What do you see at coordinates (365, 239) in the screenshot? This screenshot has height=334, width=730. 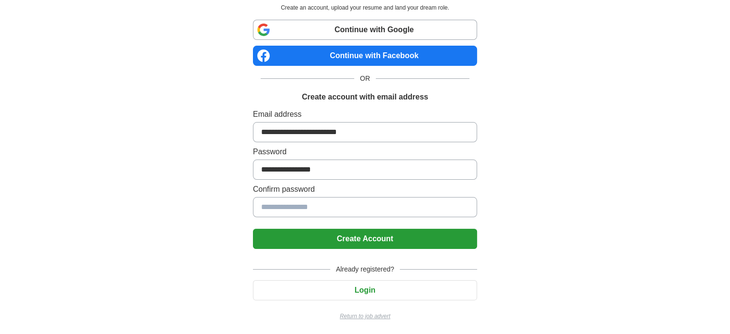 I see `button: Create Account` at bounding box center [365, 239].